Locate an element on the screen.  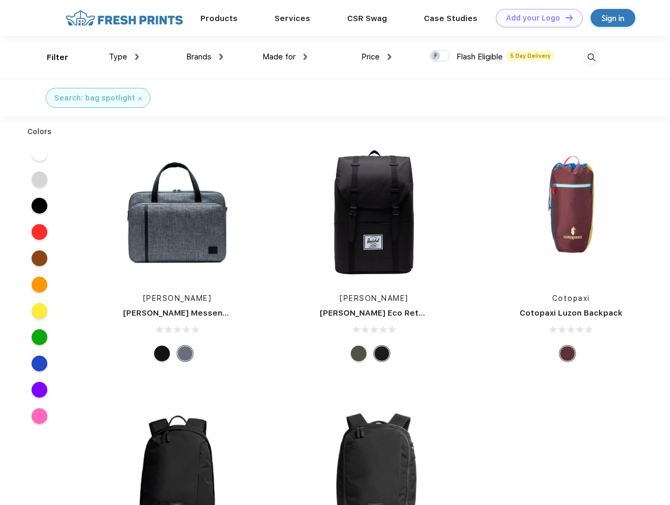
div: Raven Crosshatch is located at coordinates (185, 353).